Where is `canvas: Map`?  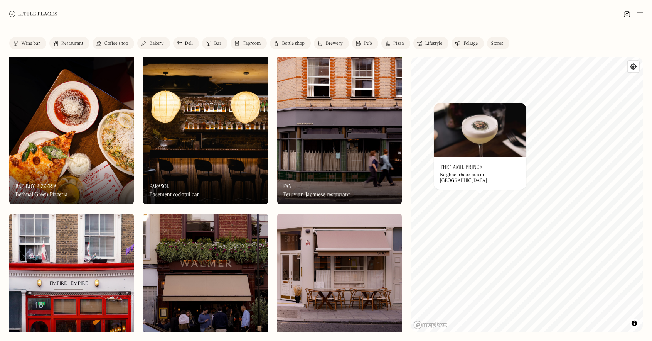
canvas: Map is located at coordinates (527, 194).